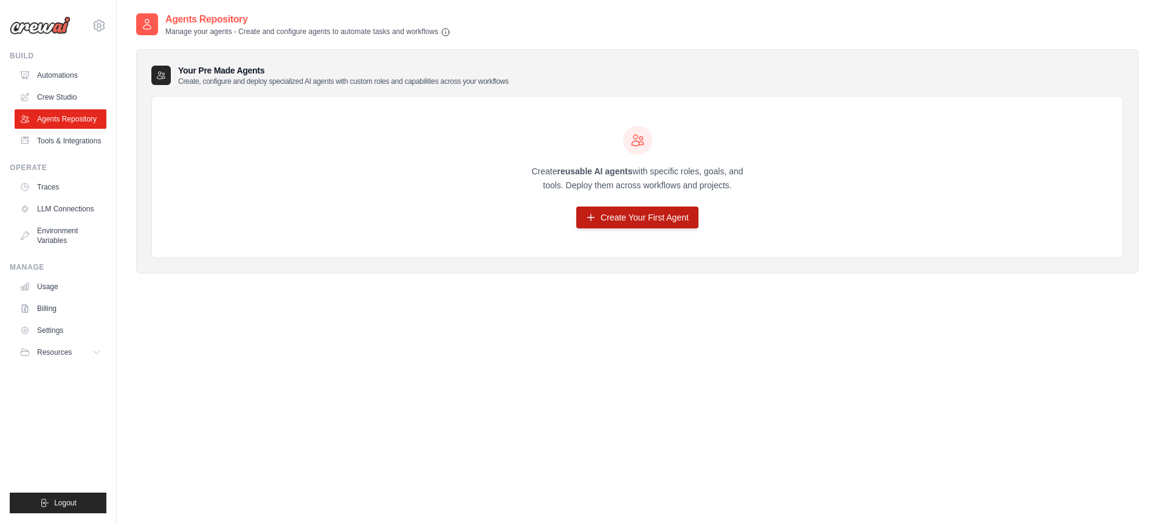 Image resolution: width=1158 pixels, height=523 pixels. I want to click on a: Tools & Integrations, so click(60, 141).